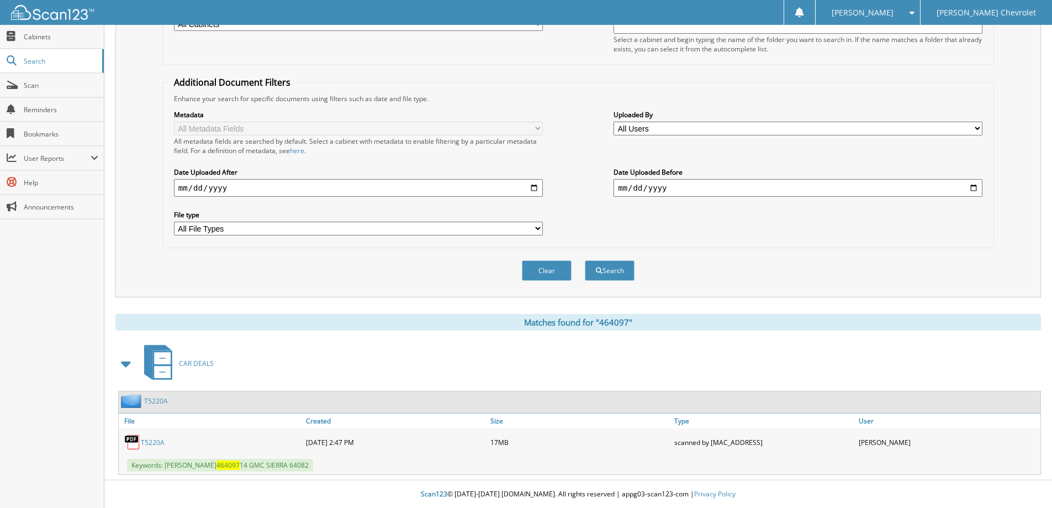  Describe the element at coordinates (580, 442) in the screenshot. I see `div: 17MB` at that location.